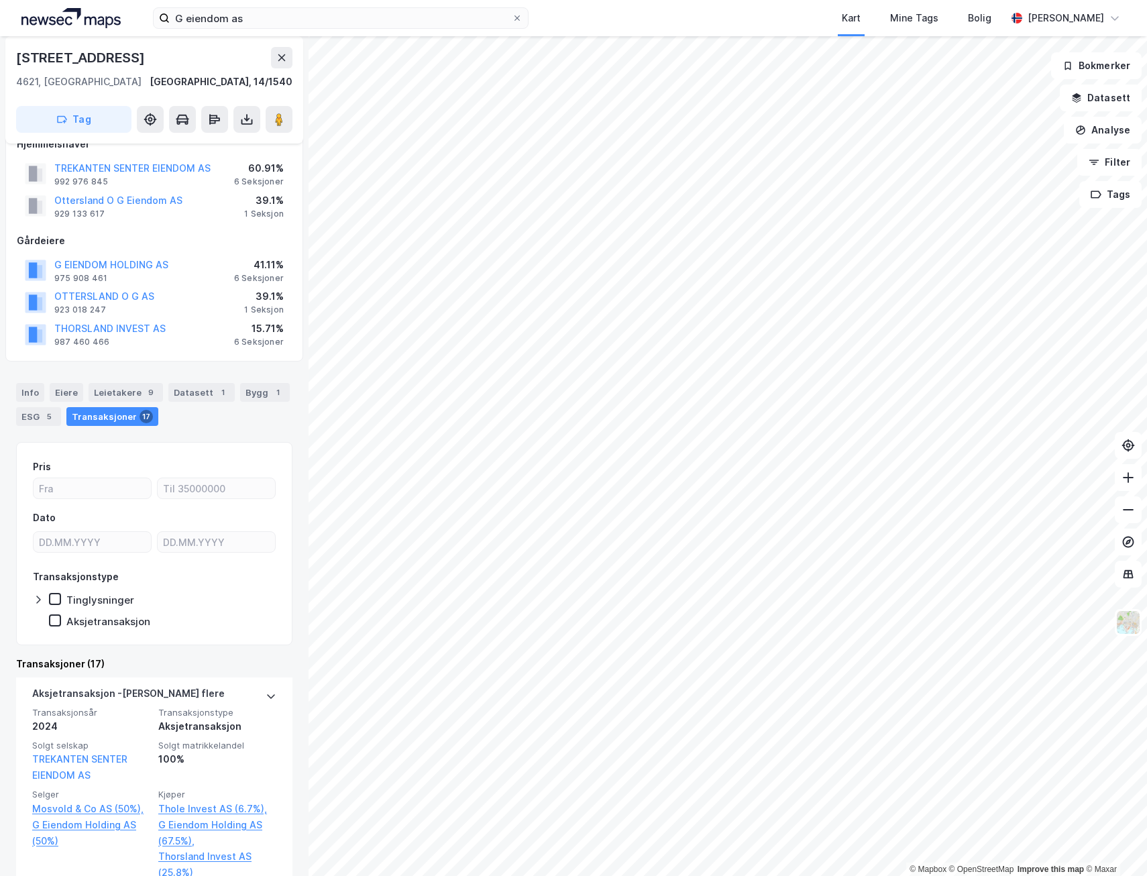  I want to click on div: Bygg, so click(265, 392).